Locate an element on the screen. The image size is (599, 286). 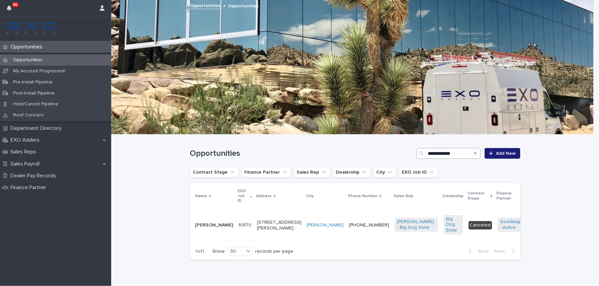
p: Phone Number is located at coordinates (363, 196).